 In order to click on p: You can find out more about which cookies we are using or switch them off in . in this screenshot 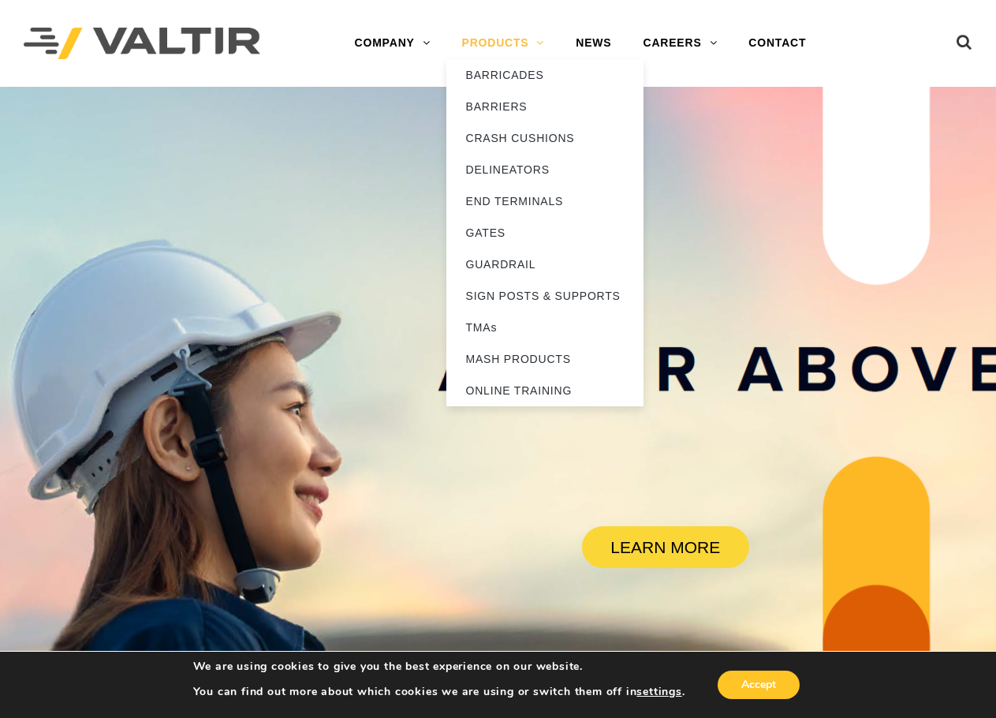, I will do `click(439, 692)`.